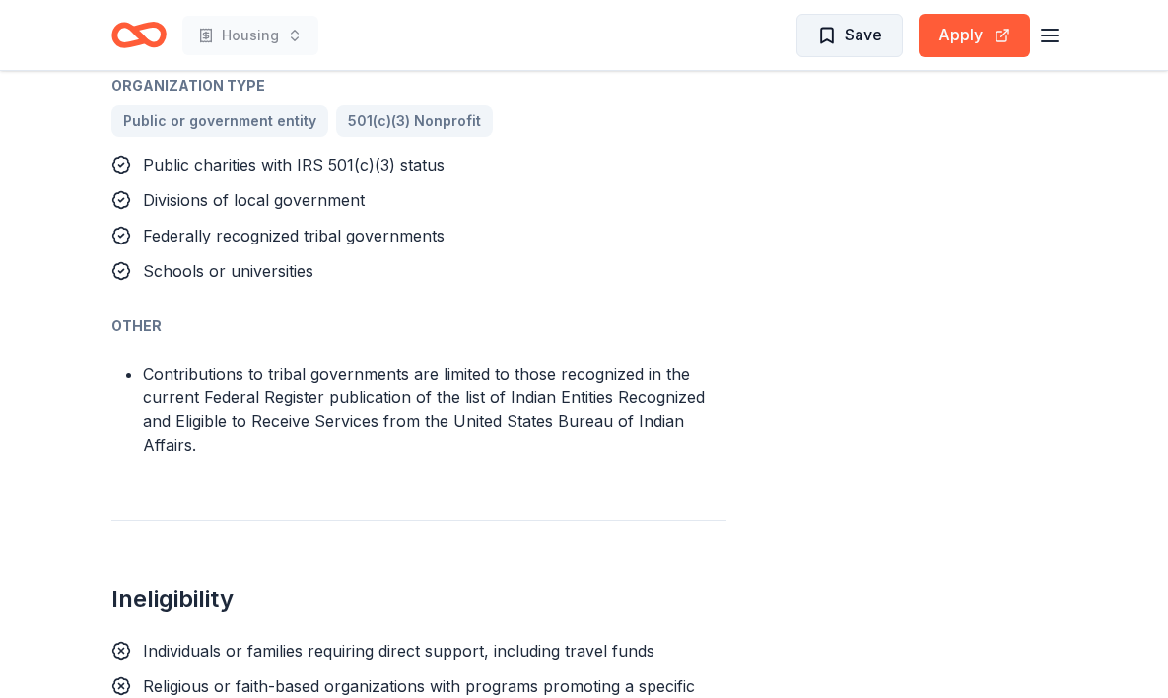  What do you see at coordinates (253, 200) in the screenshot?
I see `span: Divisions of local government` at bounding box center [253, 200].